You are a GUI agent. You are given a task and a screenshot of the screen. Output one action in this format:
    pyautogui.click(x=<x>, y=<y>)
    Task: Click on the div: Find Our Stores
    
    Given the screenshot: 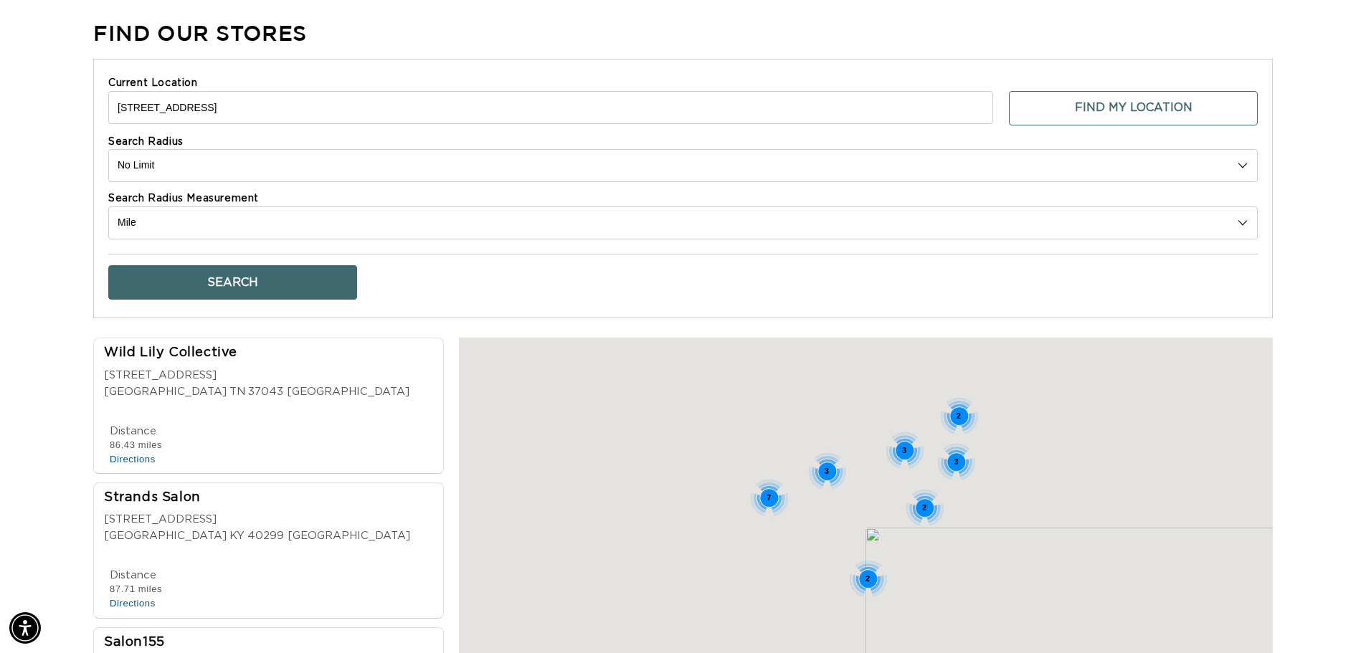 What is the action you would take?
    pyautogui.click(x=200, y=33)
    